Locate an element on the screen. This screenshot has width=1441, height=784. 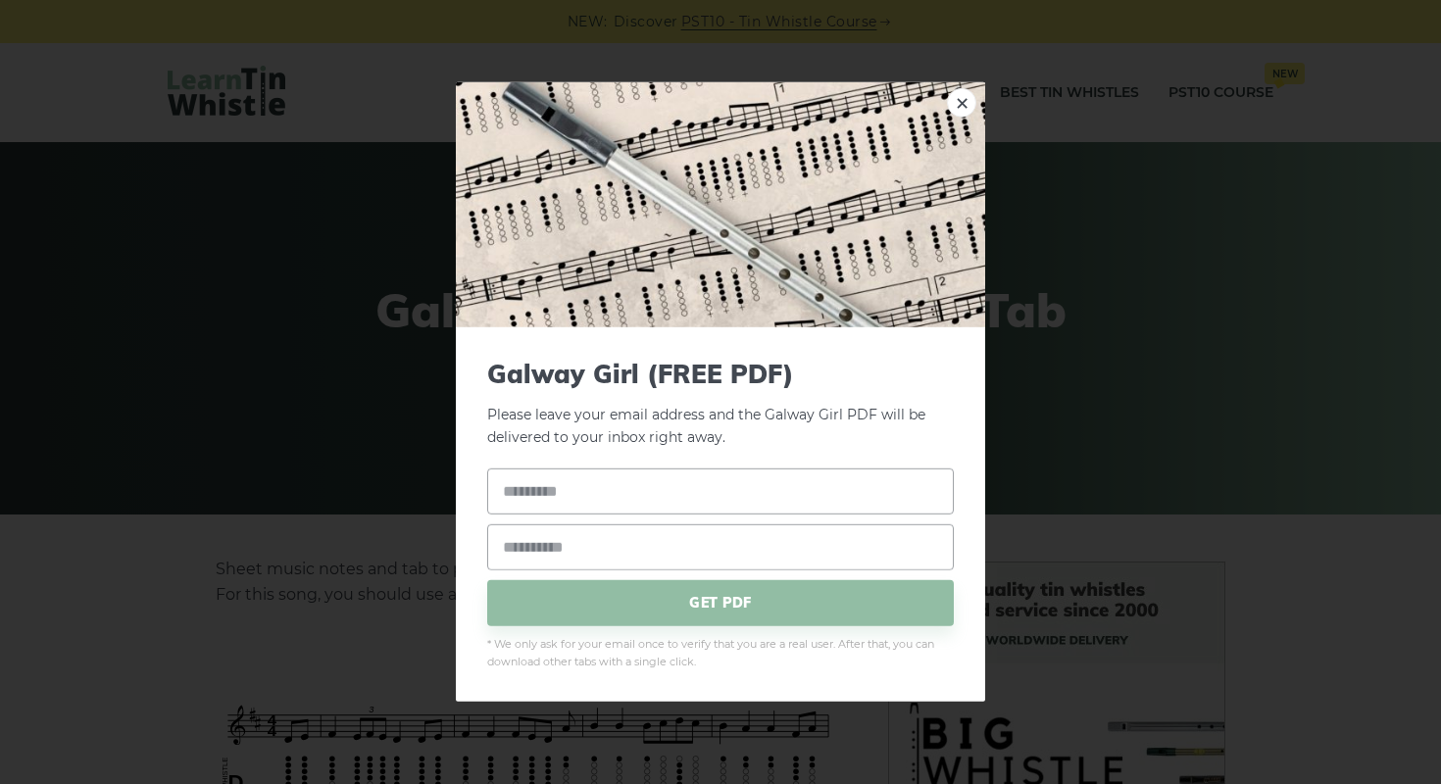
span: * We only ask for your email once to verify that you are a real user. After that, you can downloa... is located at coordinates (721, 653).